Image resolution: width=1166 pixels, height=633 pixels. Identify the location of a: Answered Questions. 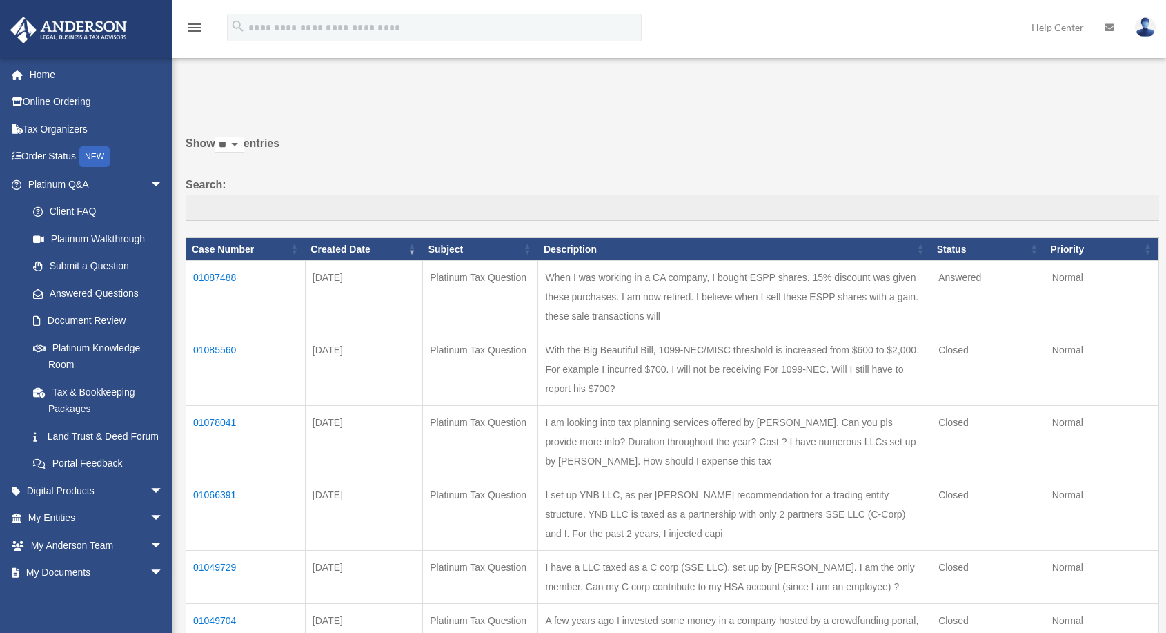
(95, 293).